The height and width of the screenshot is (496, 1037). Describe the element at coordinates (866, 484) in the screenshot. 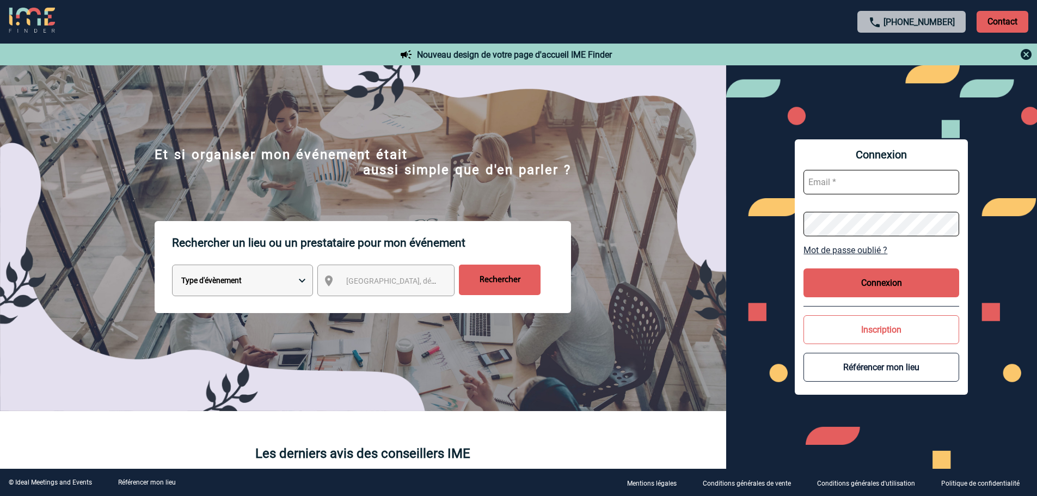

I see `p: Conditions générales d'utilisation` at that location.